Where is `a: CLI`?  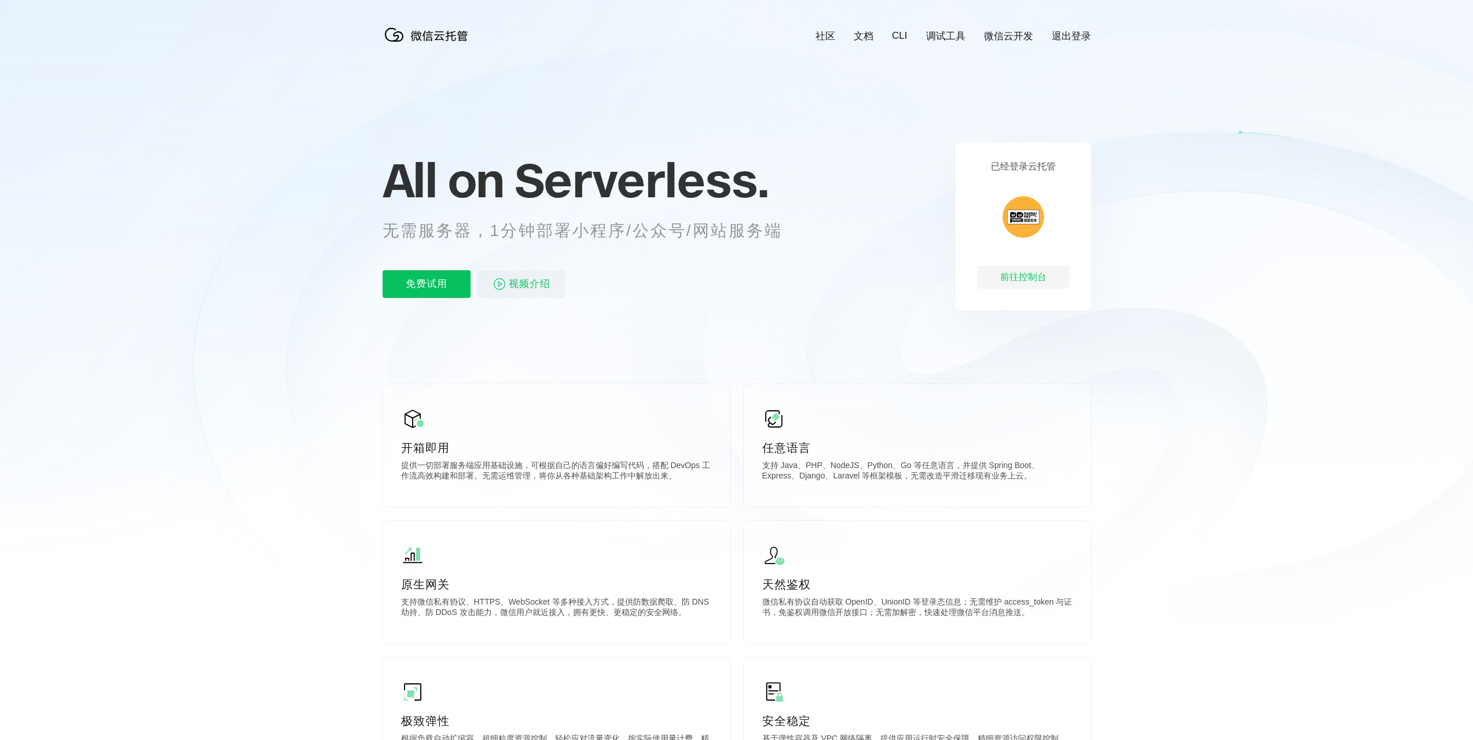
a: CLI is located at coordinates (900, 36).